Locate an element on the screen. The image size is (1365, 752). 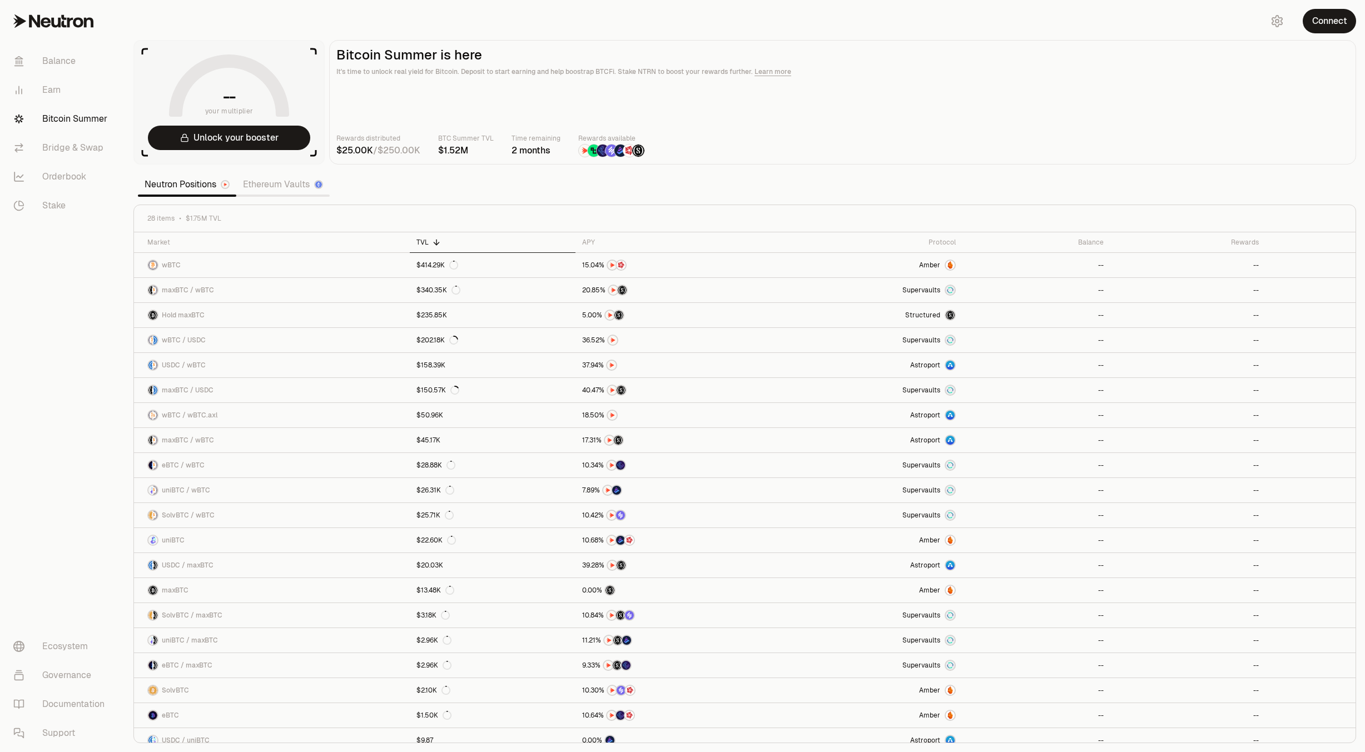
img: Lombard Lux is located at coordinates (594, 151).